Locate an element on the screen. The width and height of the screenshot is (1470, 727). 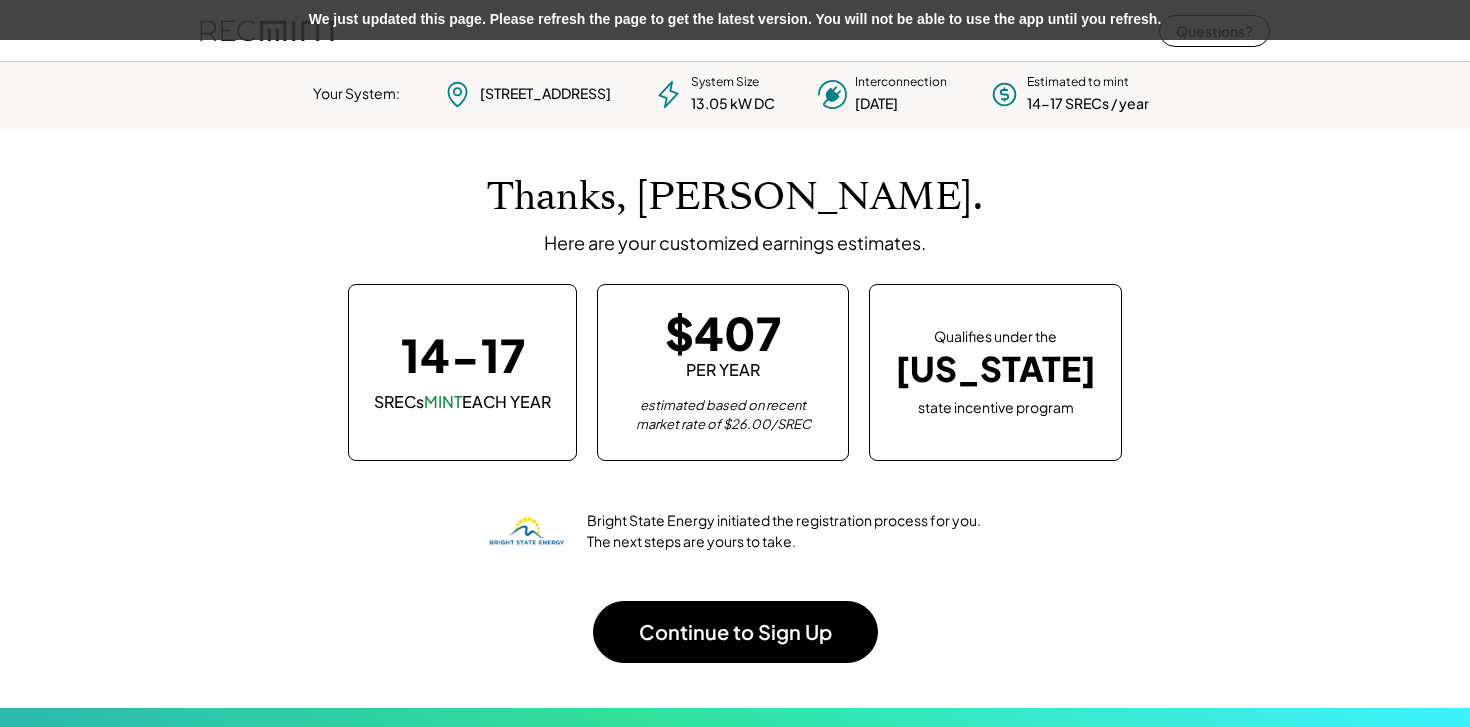
div: state incentive program is located at coordinates (996, 406).